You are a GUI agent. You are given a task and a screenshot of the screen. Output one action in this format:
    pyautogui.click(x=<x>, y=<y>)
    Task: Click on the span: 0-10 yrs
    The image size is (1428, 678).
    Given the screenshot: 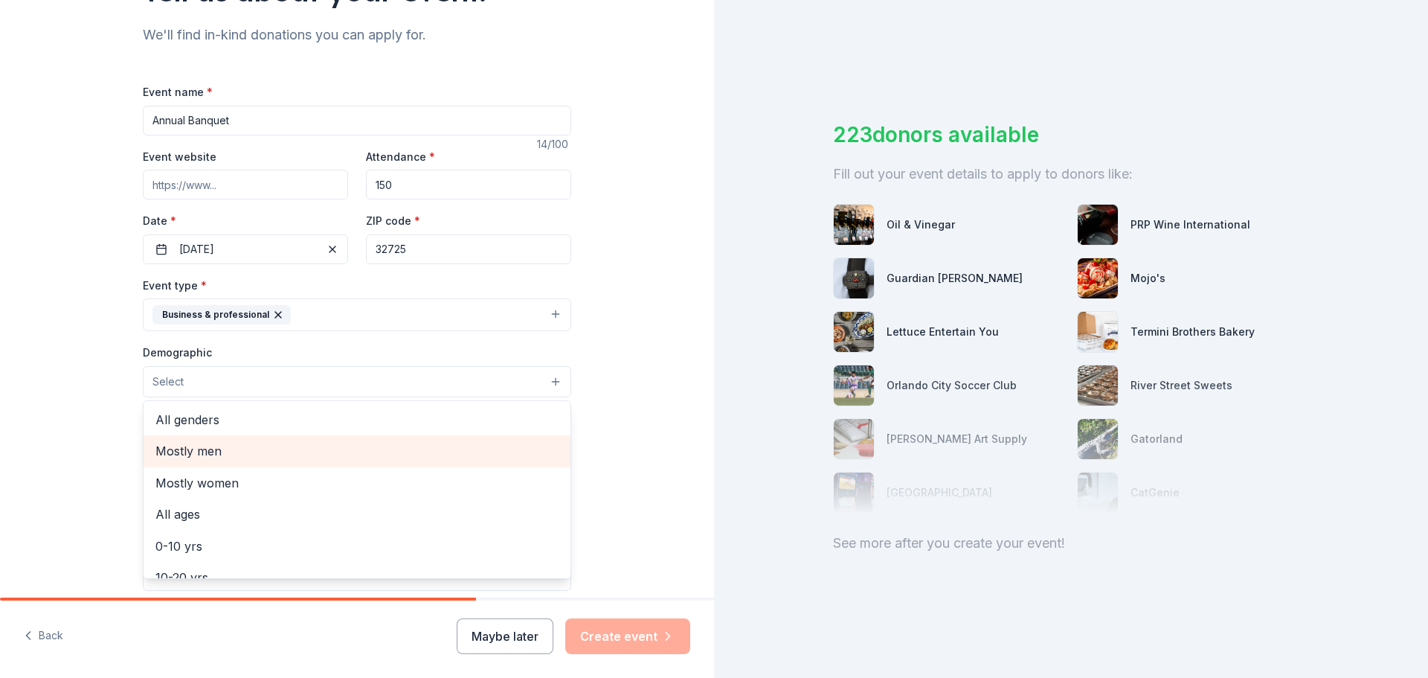 What is the action you would take?
    pyautogui.click(x=357, y=546)
    